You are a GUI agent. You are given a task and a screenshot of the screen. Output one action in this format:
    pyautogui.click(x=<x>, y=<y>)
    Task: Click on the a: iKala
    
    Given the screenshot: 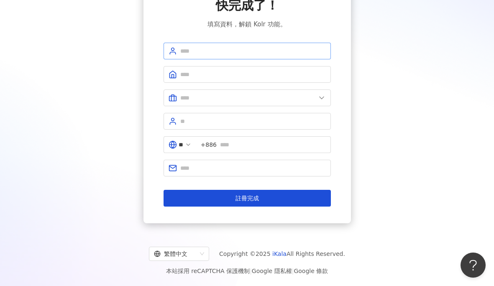 What is the action you would take?
    pyautogui.click(x=279, y=254)
    